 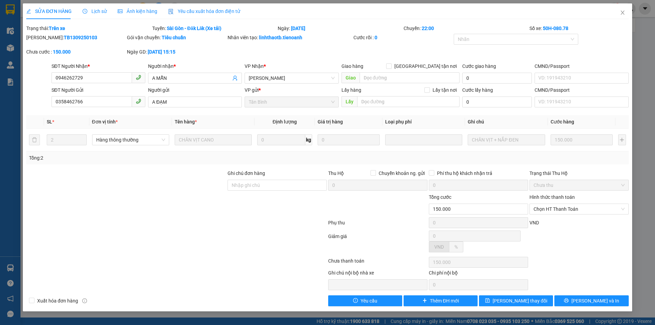 I want to click on span: Giao hàng, so click(x=352, y=66).